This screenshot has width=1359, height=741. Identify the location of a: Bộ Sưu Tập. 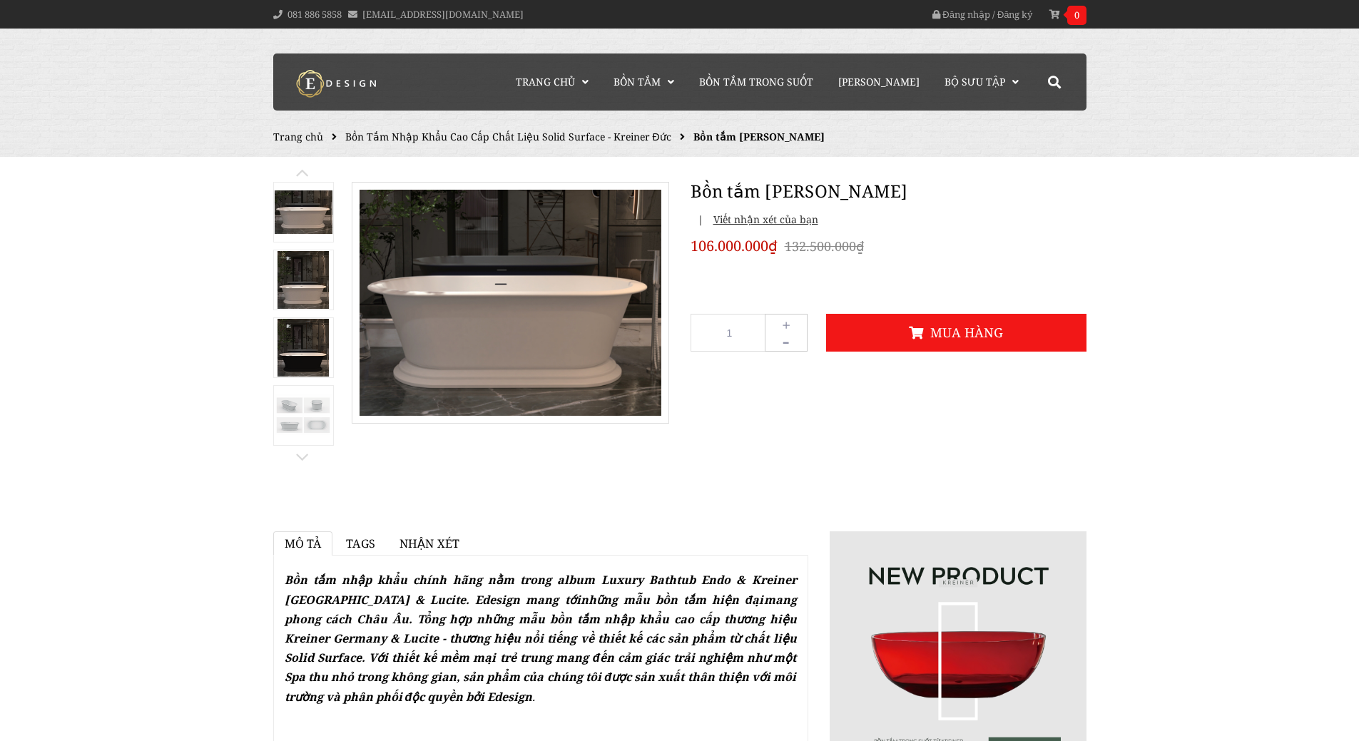
(982, 82).